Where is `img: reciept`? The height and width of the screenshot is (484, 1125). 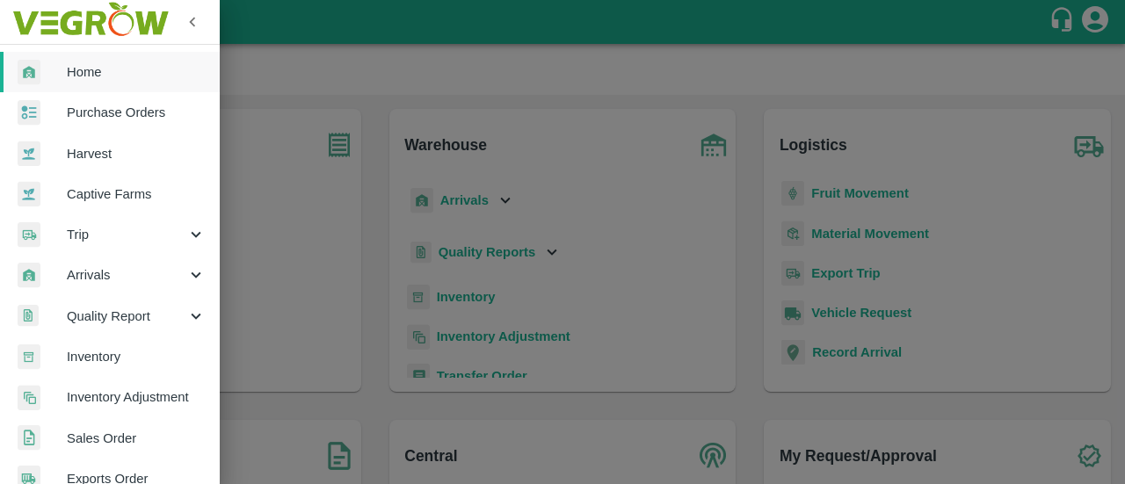
img: reciept is located at coordinates (29, 112).